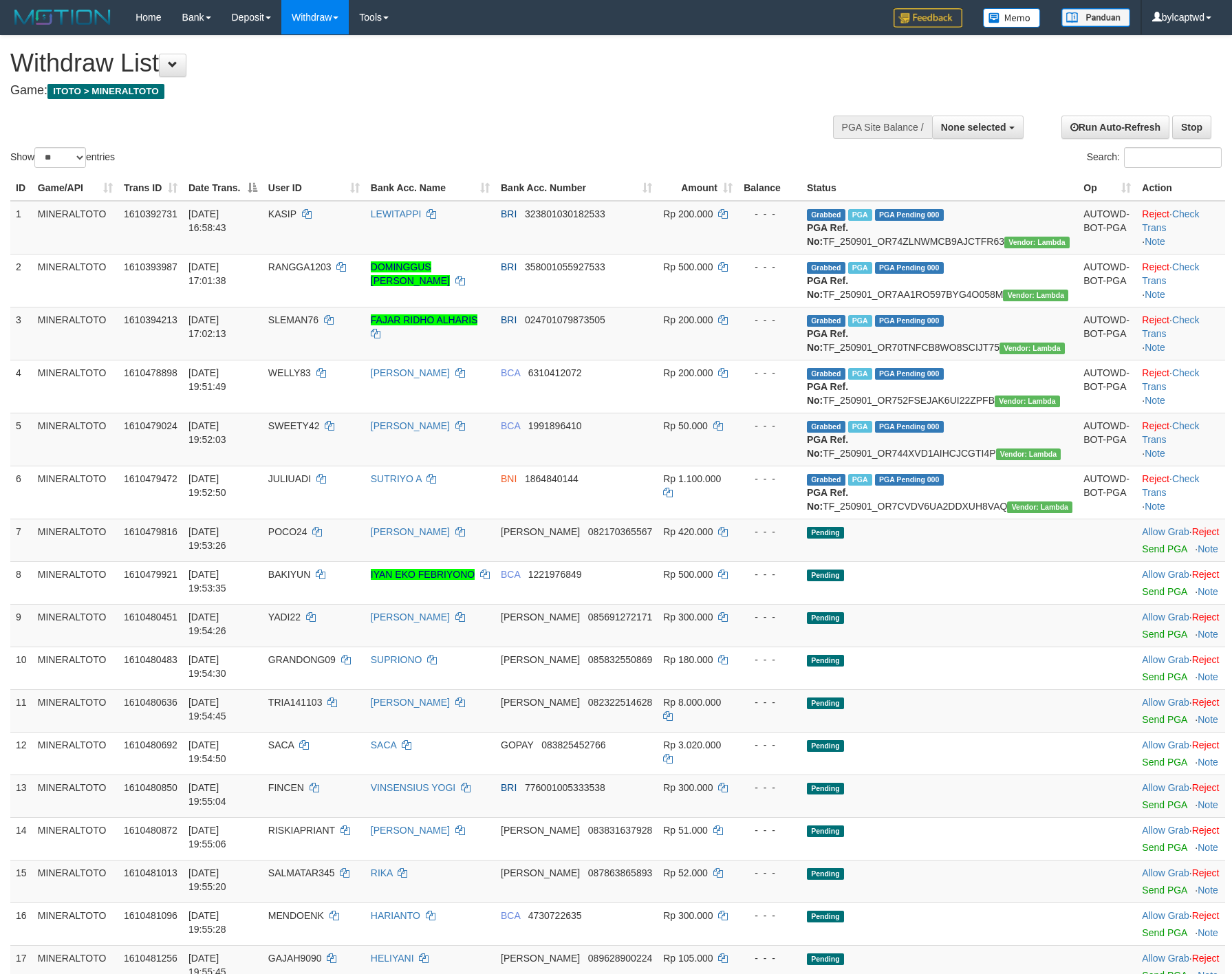 The width and height of the screenshot is (1232, 974). I want to click on h4: Game:, so click(409, 91).